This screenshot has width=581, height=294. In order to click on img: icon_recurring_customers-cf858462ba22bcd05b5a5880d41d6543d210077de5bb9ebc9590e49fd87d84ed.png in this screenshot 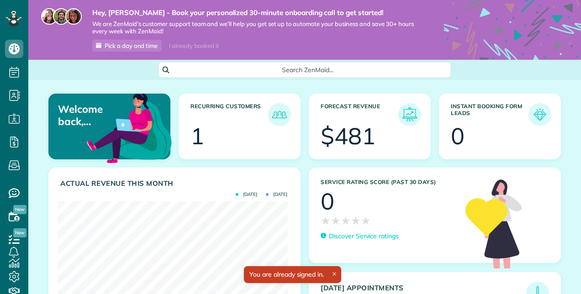, I will do `click(280, 115)`.